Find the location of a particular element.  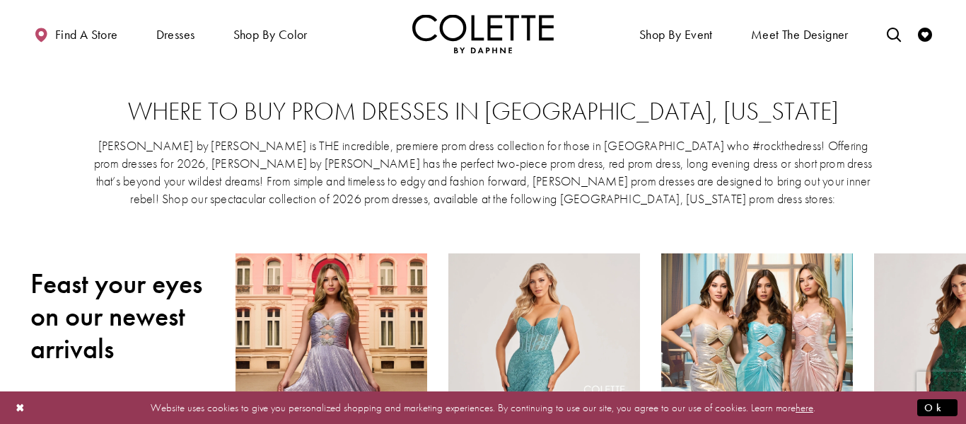

a: Visit Home Page is located at coordinates (483, 33).